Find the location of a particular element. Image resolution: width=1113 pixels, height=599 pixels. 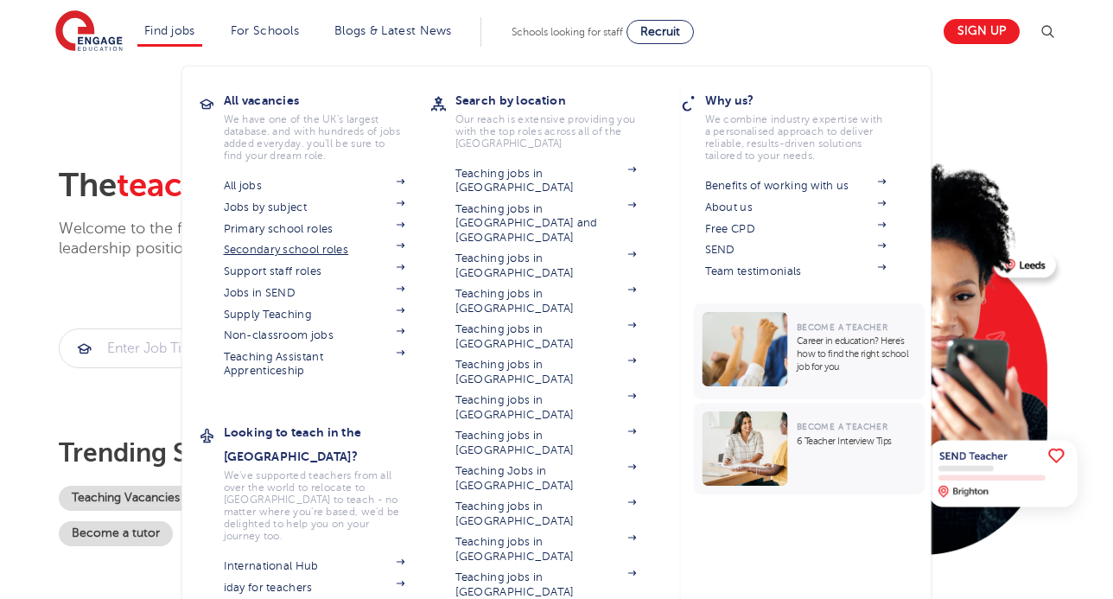

p: We combine industry expertise with a personalised approach to deliver reliable, results-driven so... is located at coordinates (796, 137).